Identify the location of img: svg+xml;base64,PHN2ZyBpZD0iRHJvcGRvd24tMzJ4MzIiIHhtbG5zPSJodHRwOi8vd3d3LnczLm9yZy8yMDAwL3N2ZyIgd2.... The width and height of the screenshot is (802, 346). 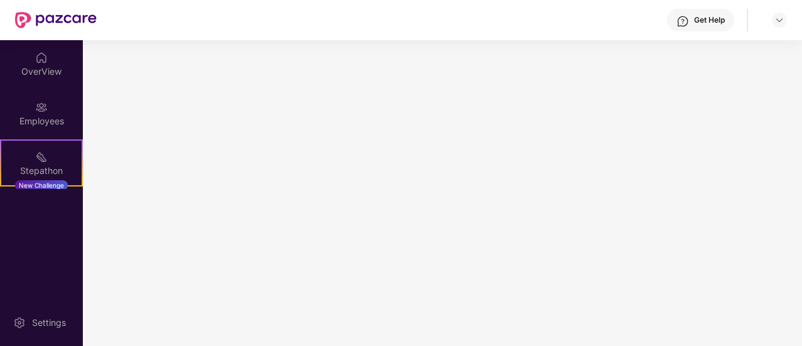
(780, 20).